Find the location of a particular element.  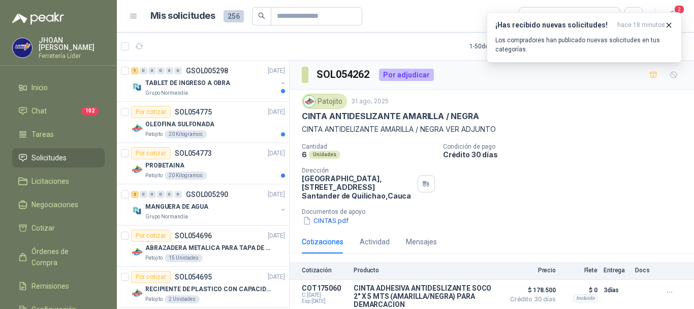

p: OLEOFINA SULFONADA is located at coordinates (180, 124).